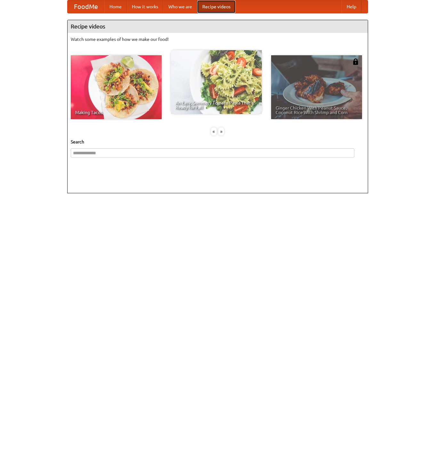 The width and height of the screenshot is (435, 452). What do you see at coordinates (216, 7) in the screenshot?
I see `a: Recipe videos` at bounding box center [216, 7].